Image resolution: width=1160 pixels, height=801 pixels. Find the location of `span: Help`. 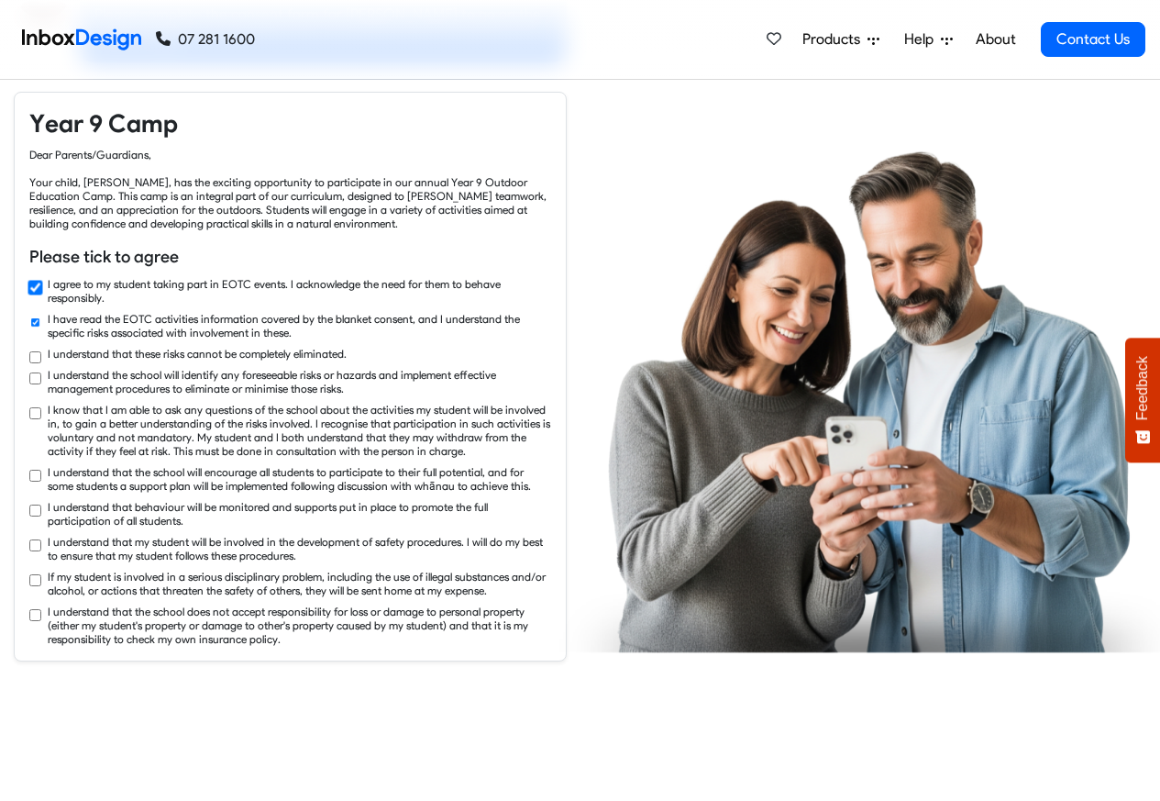

span: Help is located at coordinates (923, 39).